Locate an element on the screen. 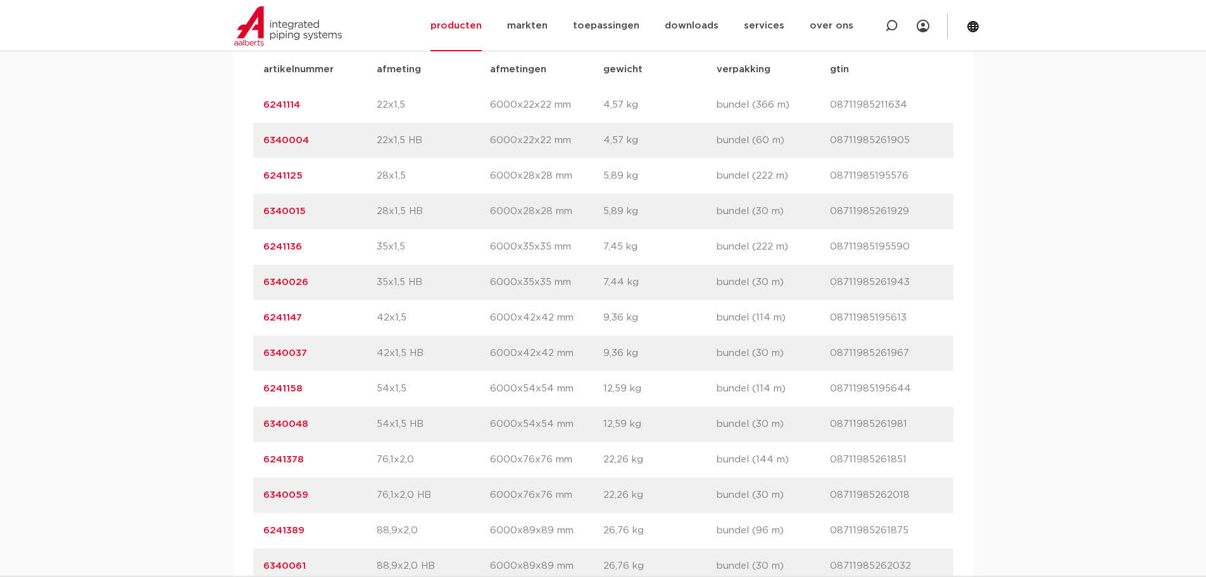 The width and height of the screenshot is (1206, 577). p: 08711985261967 is located at coordinates (886, 353).